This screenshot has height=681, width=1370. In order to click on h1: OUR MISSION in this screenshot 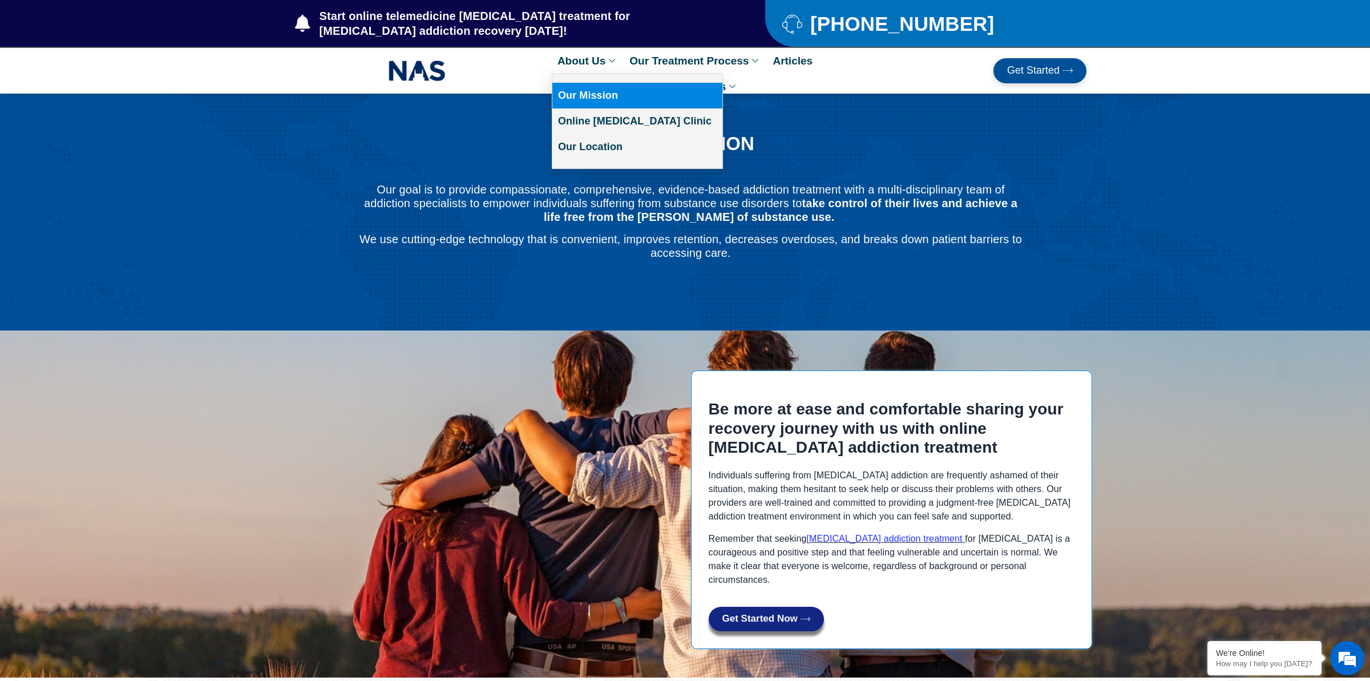, I will do `click(690, 144)`.